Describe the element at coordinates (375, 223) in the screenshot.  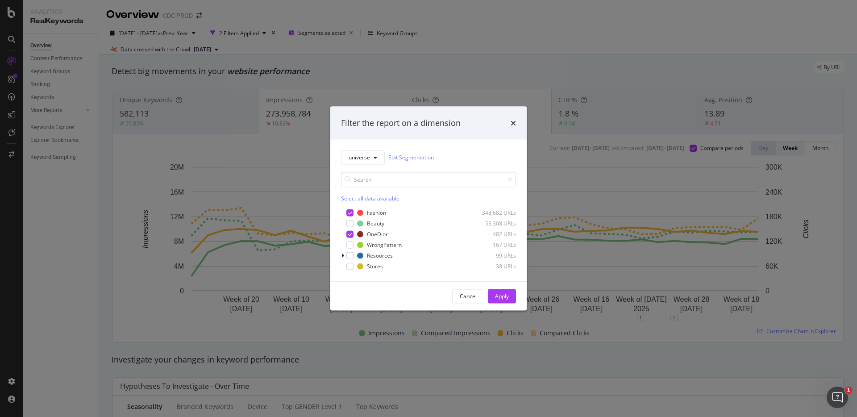
I see `div: Beauty` at that location.